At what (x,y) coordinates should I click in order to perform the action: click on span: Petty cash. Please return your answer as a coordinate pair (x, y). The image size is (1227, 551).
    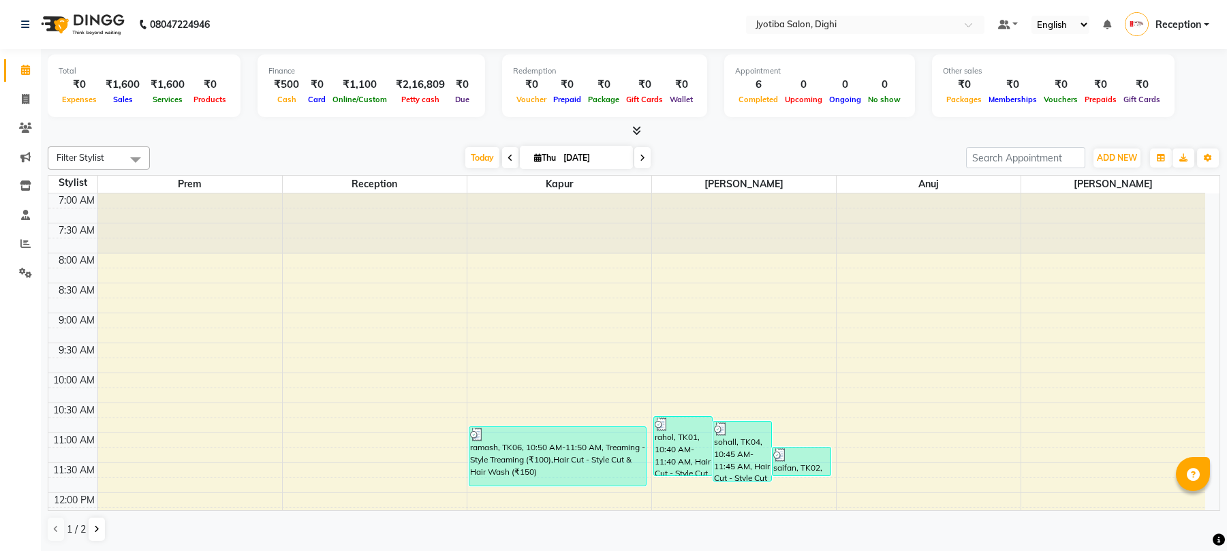
    Looking at the image, I should click on (420, 99).